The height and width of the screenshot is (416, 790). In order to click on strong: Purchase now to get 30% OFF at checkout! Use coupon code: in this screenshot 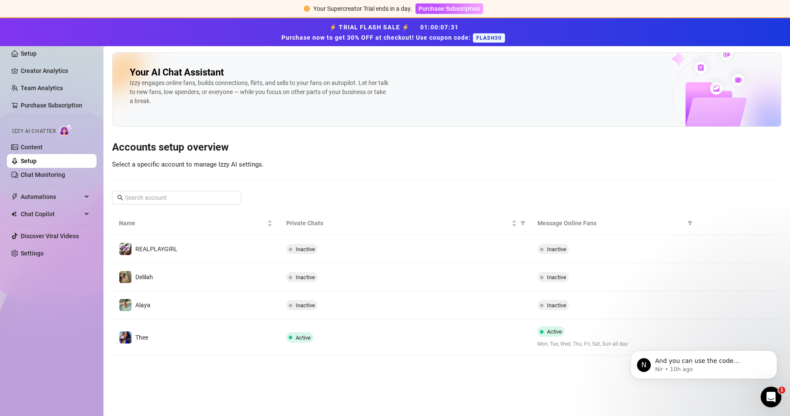, I will do `click(377, 38)`.